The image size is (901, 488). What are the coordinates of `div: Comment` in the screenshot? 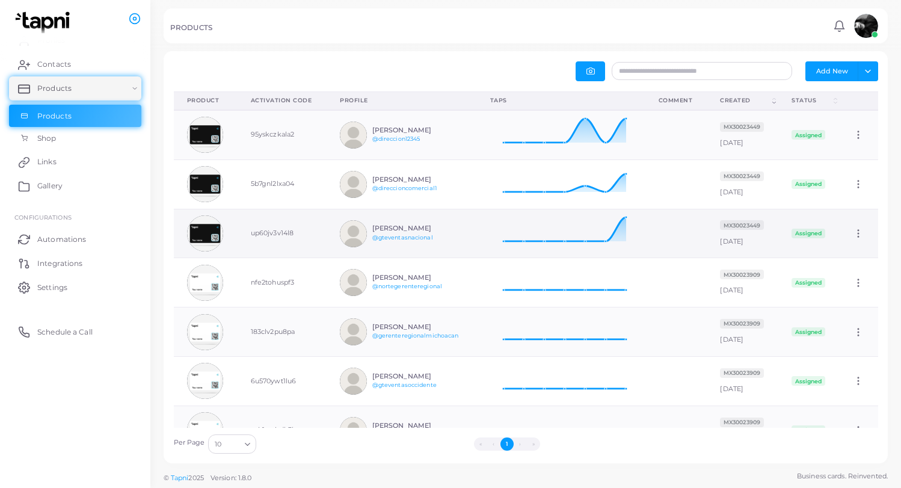 It's located at (676, 100).